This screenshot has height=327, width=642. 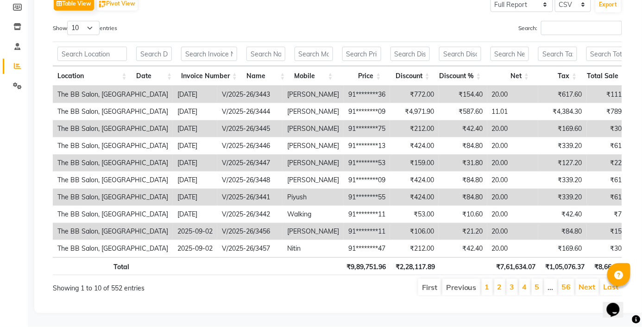 What do you see at coordinates (587, 287) in the screenshot?
I see `a: Next` at bounding box center [587, 287].